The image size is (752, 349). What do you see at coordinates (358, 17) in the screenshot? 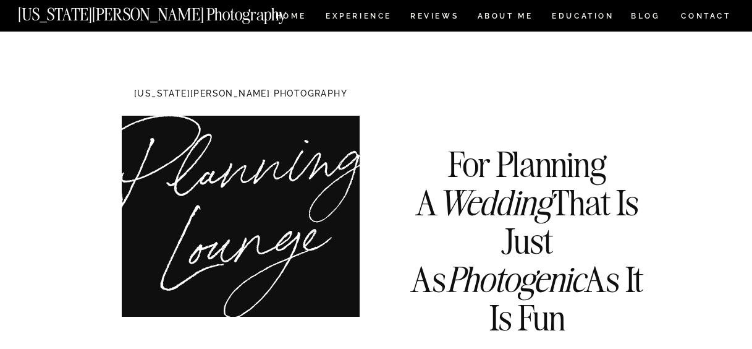
I see `a: Experience` at bounding box center [358, 17].